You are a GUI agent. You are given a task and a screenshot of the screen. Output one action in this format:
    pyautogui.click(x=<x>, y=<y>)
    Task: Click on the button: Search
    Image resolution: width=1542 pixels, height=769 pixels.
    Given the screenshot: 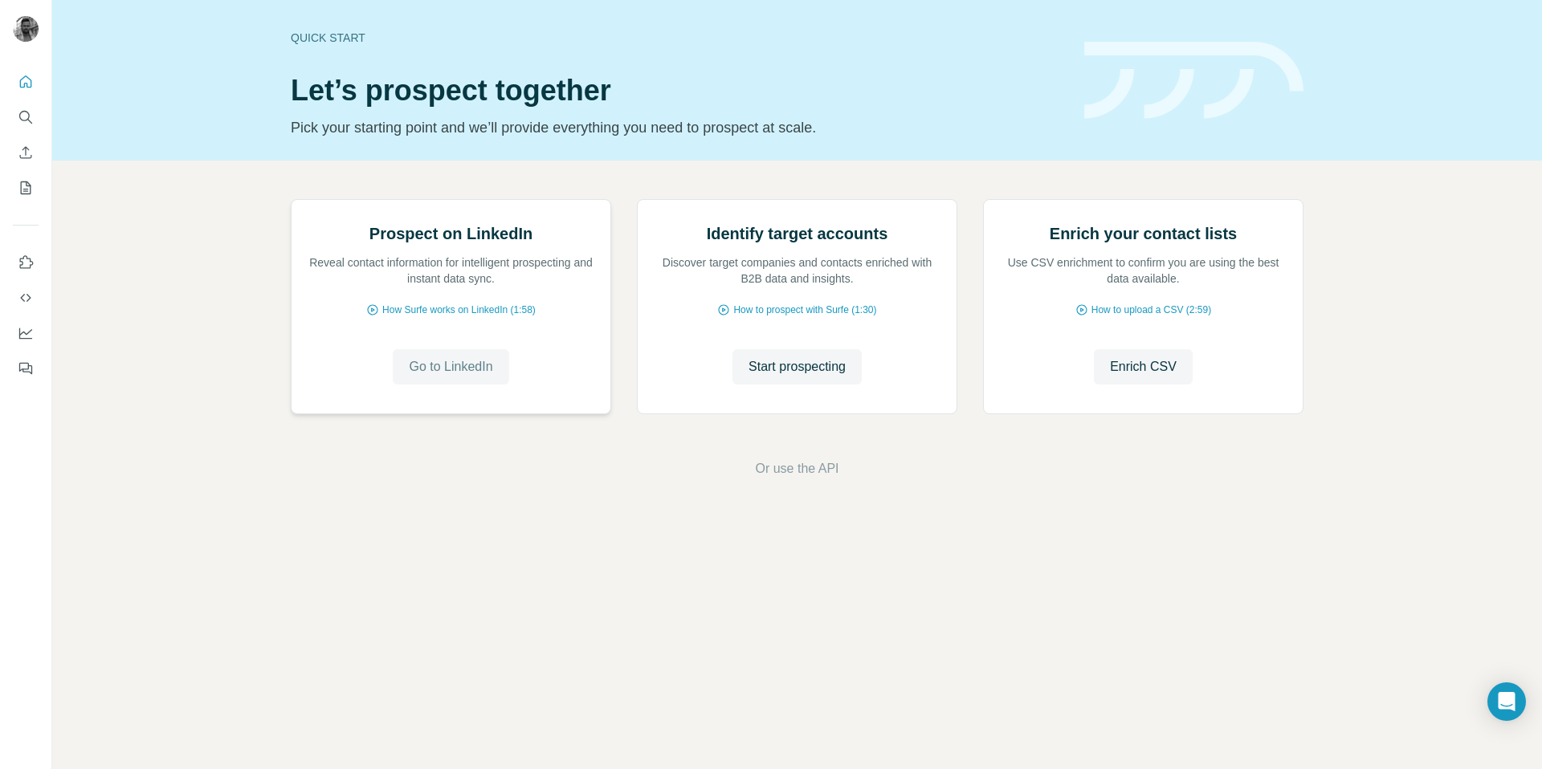 What is the action you would take?
    pyautogui.click(x=26, y=117)
    